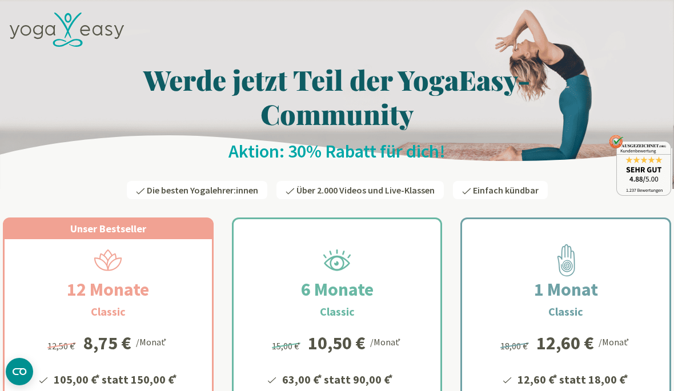 Image resolution: width=674 pixels, height=391 pixels. What do you see at coordinates (565, 343) in the screenshot?
I see `div: 12,60 €` at bounding box center [565, 343].